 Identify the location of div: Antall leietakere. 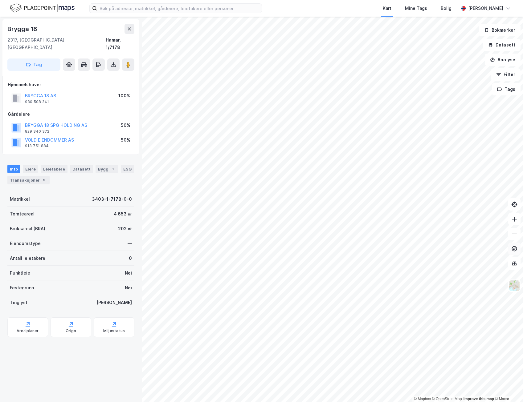
(27, 258).